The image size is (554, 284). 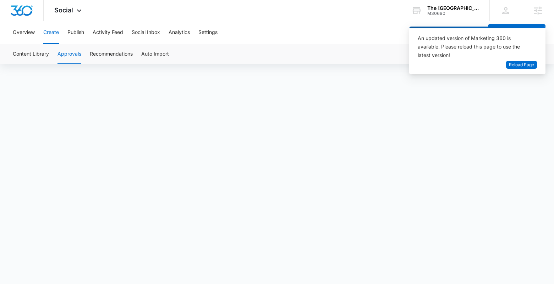 I want to click on button: Activity Feed, so click(x=108, y=33).